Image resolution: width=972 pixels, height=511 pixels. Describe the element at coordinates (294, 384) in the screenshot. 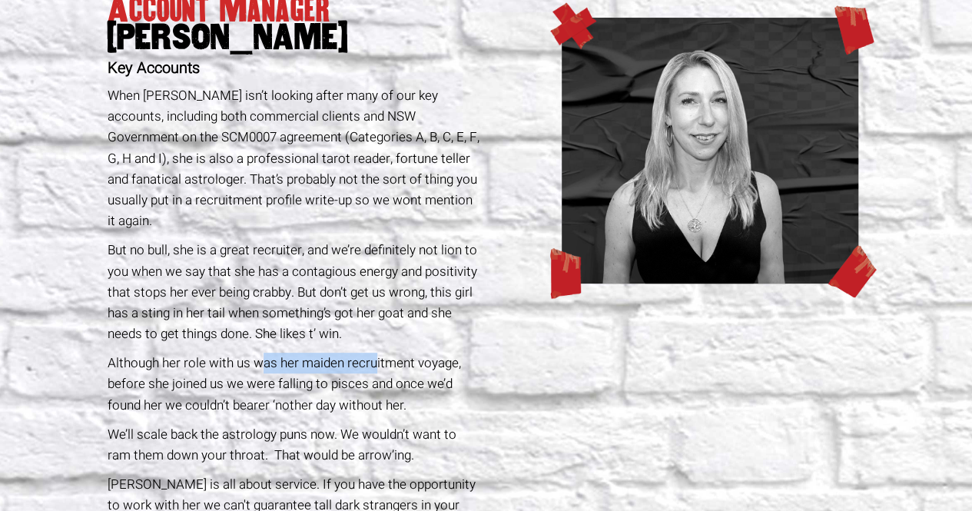

I see `p: Although her role with us was her maiden recruitment voyage, before she joined us we were falling...` at that location.